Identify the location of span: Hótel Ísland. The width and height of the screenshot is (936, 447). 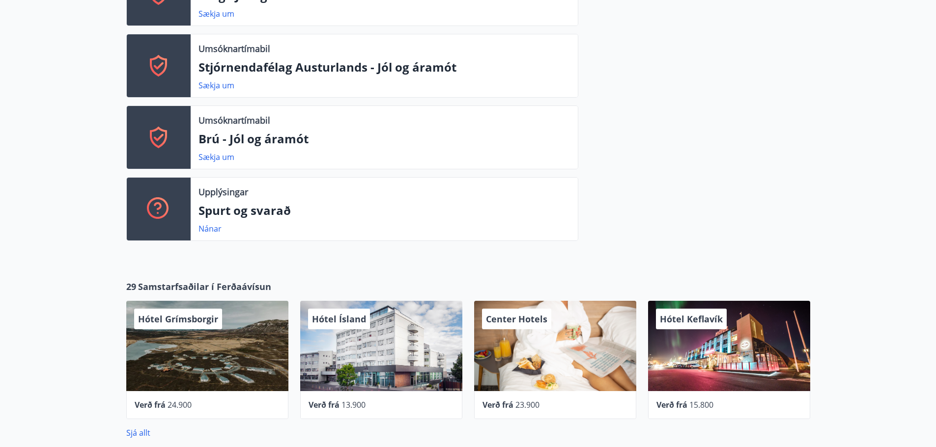
(339, 319).